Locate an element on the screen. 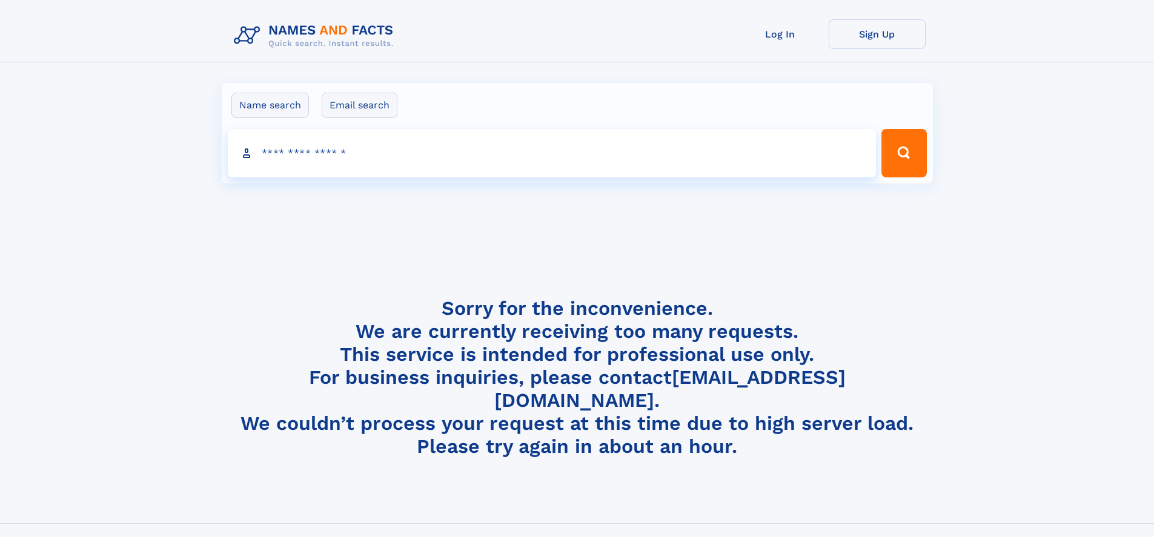 This screenshot has height=537, width=1154. button: Search Button is located at coordinates (904, 153).